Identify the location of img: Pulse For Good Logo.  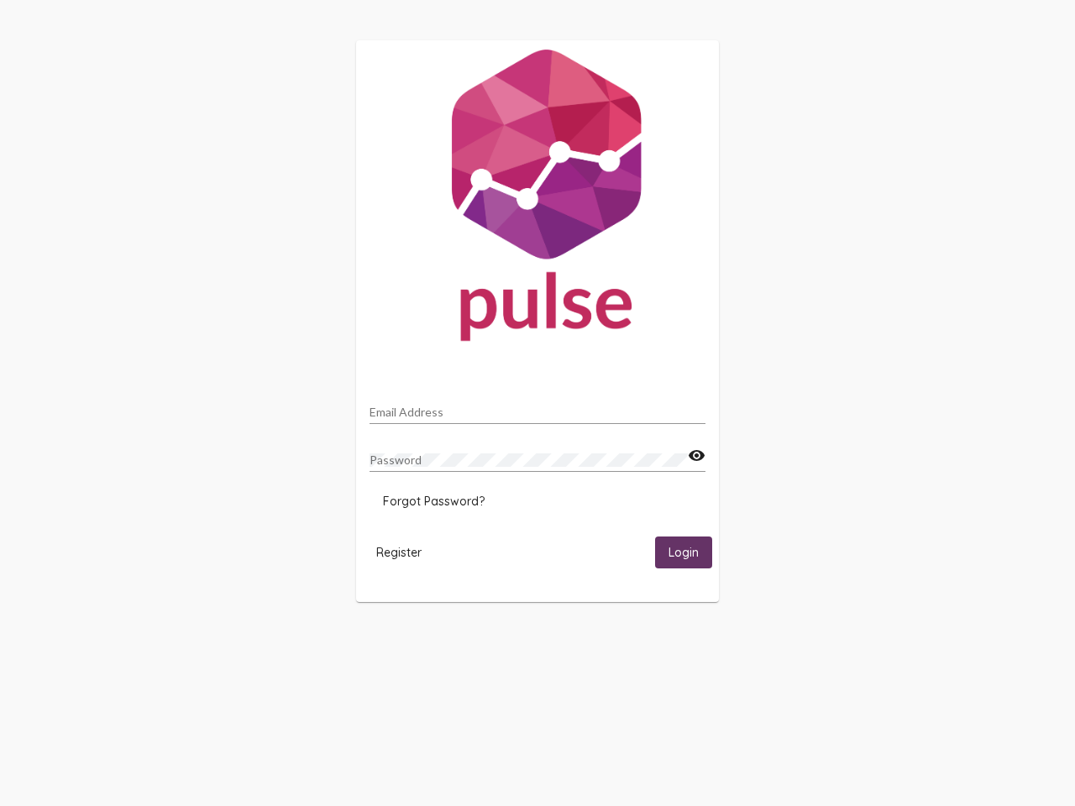
(537, 199).